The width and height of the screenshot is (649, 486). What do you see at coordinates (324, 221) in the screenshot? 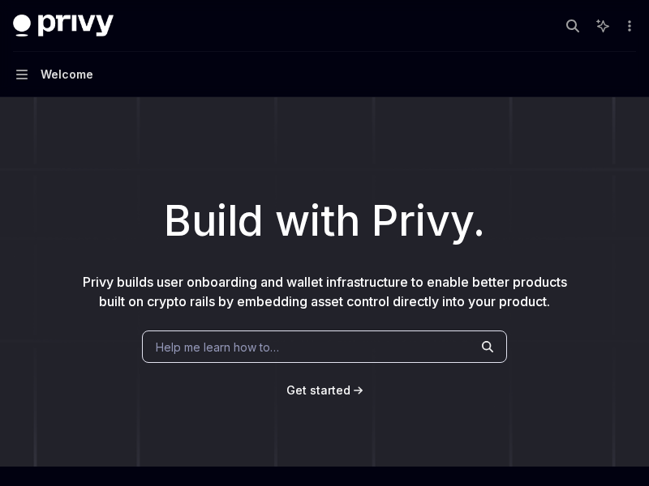
I see `h1: Build with Privy.` at bounding box center [324, 221].